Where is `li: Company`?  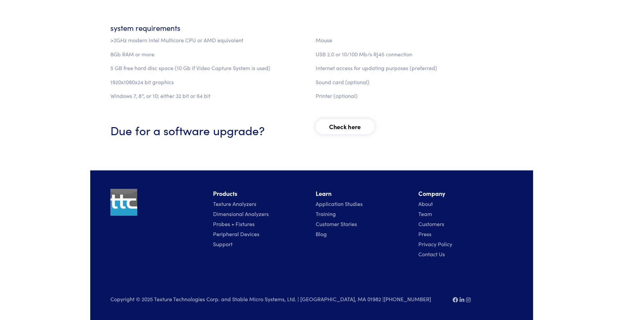 li: Company is located at coordinates (466, 194).